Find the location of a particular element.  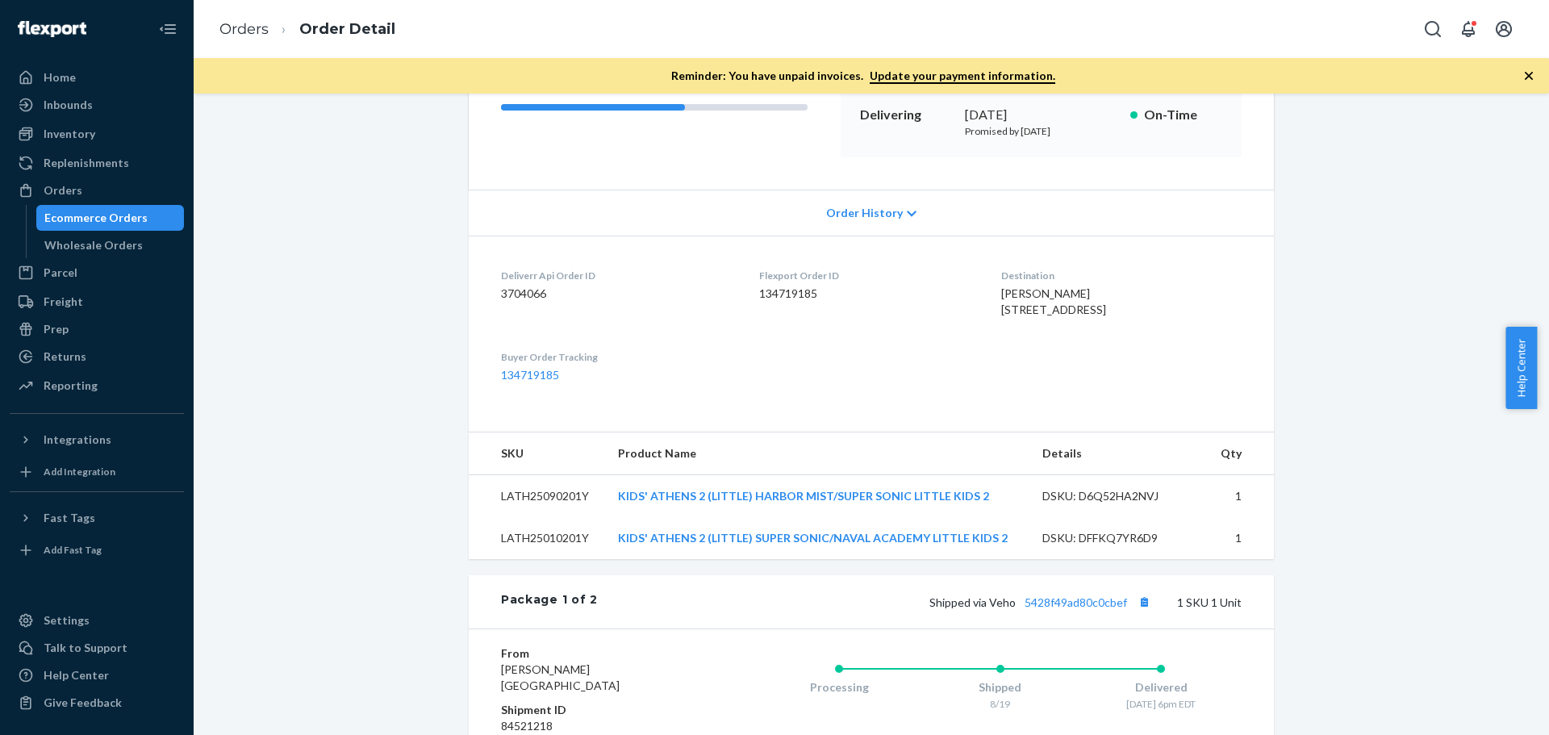

a: Inbounds is located at coordinates (97, 105).